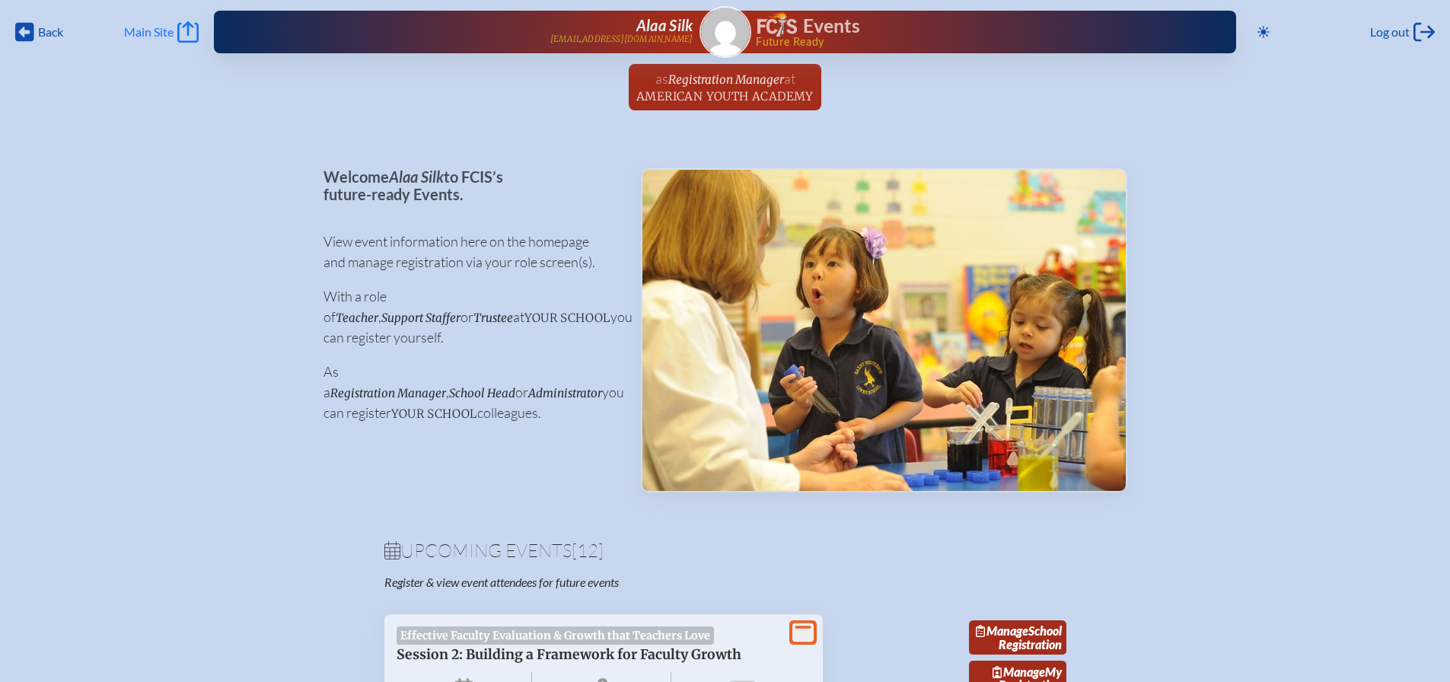 The height and width of the screenshot is (682, 1450). What do you see at coordinates (1390, 32) in the screenshot?
I see `span: Log out` at bounding box center [1390, 32].